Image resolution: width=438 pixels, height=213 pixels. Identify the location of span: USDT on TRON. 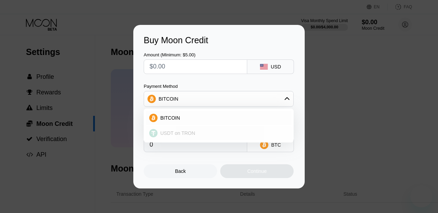
(178, 133).